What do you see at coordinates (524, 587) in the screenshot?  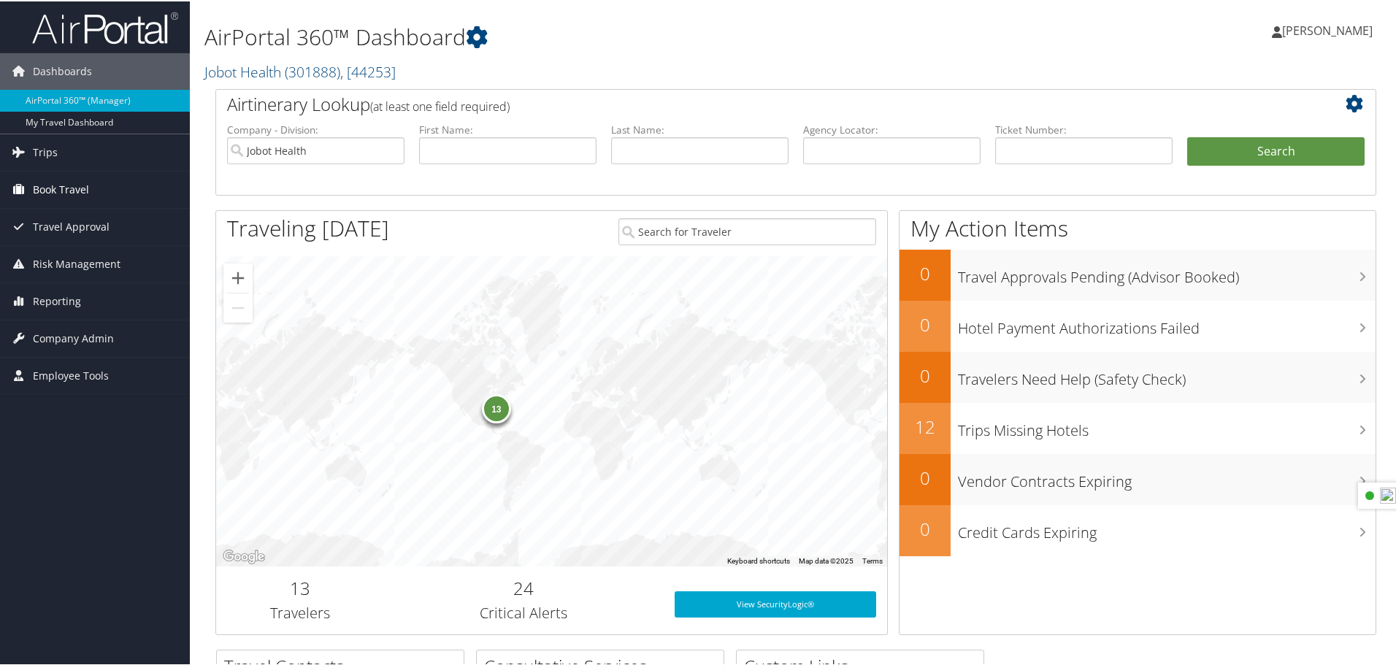 I see `h2: 24` at bounding box center [524, 587].